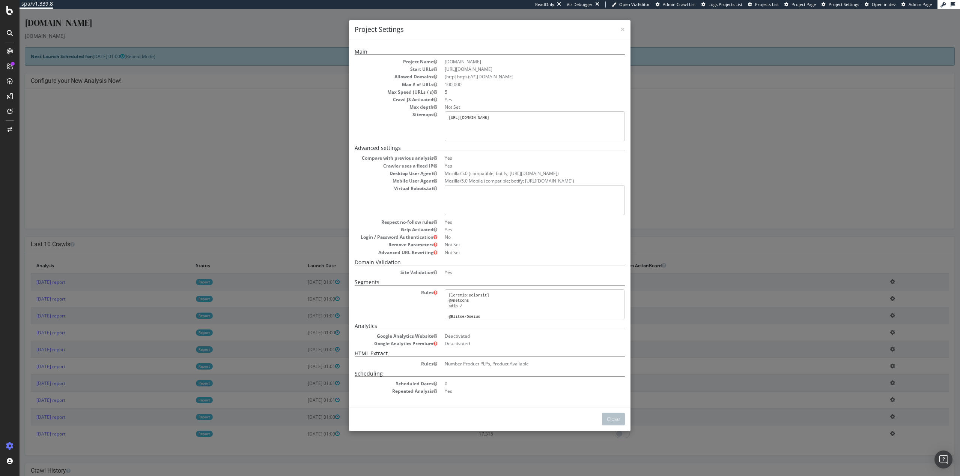 The height and width of the screenshot is (476, 960). Describe the element at coordinates (800, 5) in the screenshot. I see `a: Project Page` at that location.